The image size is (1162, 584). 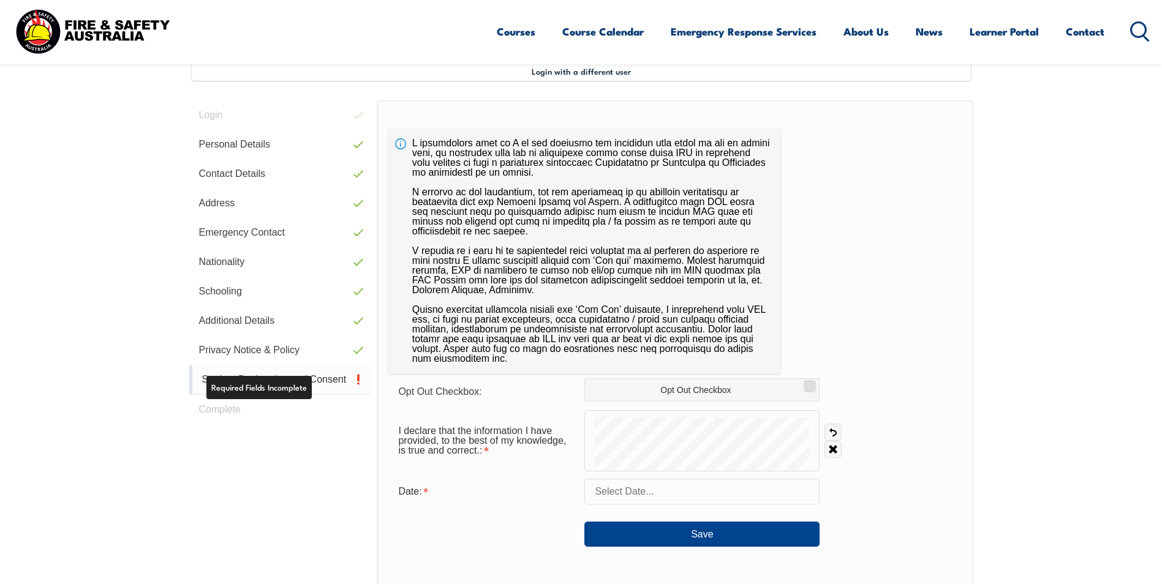 I want to click on input: Select Date..., so click(x=702, y=492).